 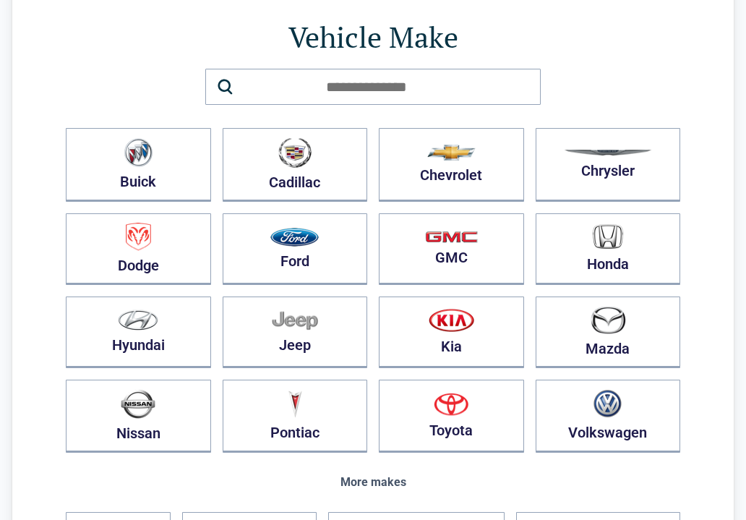 I want to click on button: GMC, so click(x=451, y=249).